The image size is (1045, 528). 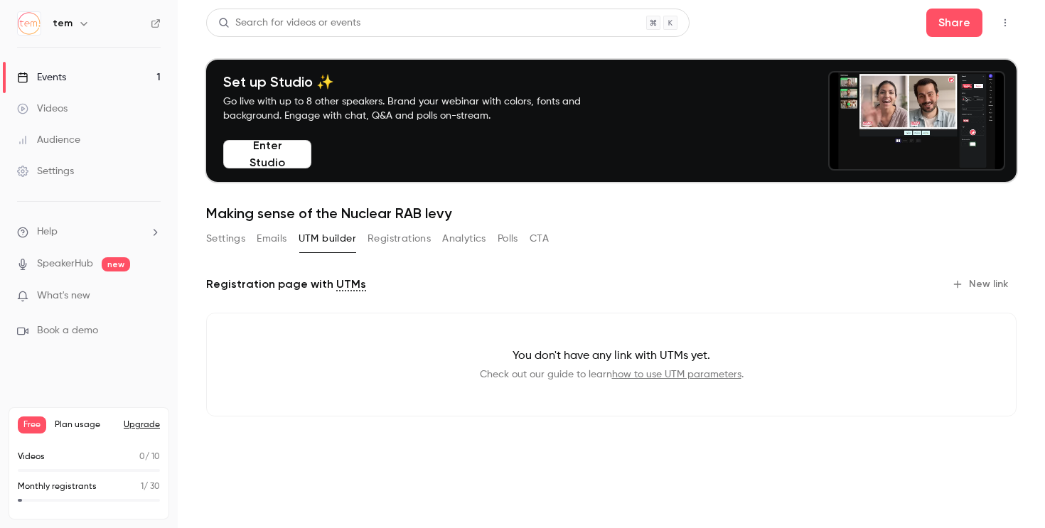 I want to click on p: / 30, so click(x=150, y=487).